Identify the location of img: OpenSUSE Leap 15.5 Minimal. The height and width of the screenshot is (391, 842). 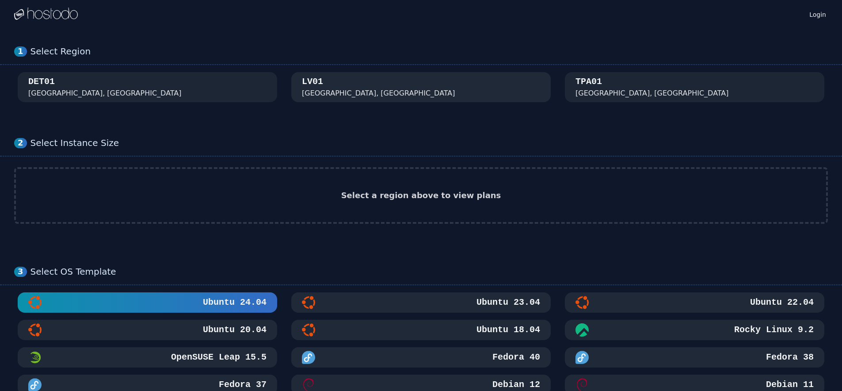
(35, 357).